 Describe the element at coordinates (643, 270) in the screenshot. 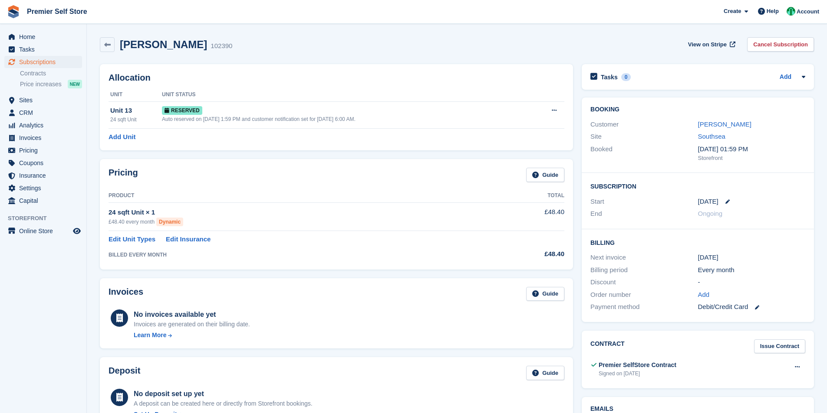

I see `div: Billing period` at that location.